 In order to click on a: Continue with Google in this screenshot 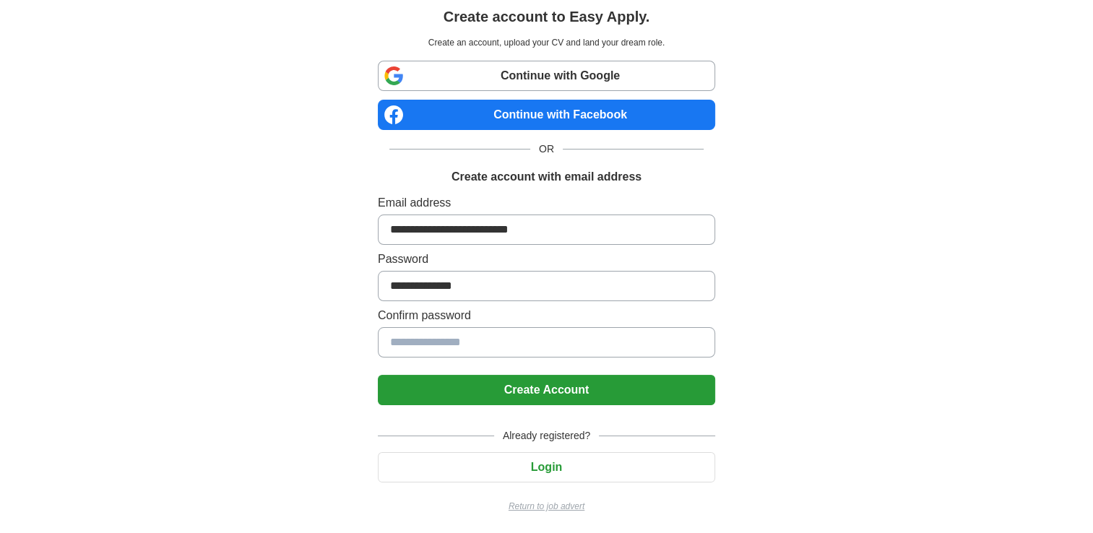, I will do `click(546, 76)`.